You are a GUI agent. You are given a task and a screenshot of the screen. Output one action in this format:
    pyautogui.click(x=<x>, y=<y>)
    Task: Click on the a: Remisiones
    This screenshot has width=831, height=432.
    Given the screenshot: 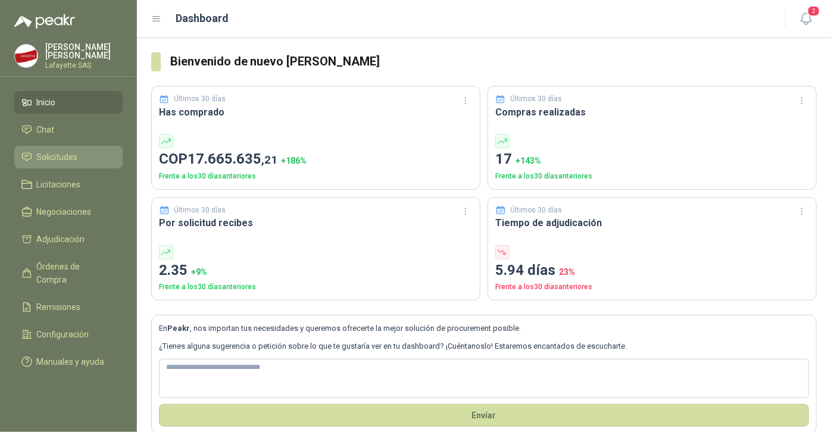 What is the action you would take?
    pyautogui.click(x=68, y=307)
    